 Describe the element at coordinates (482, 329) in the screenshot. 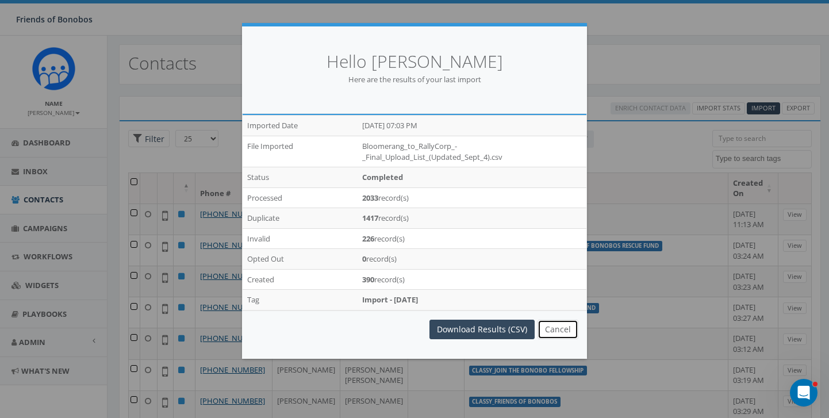

I see `a: Download Results (CSV)` at that location.